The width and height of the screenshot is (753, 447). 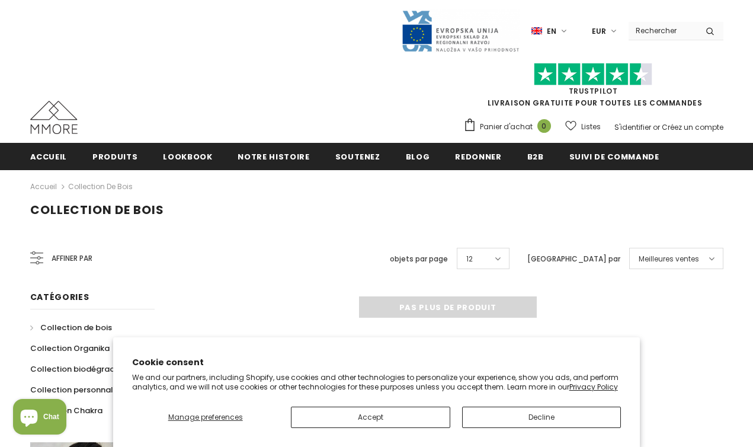 I want to click on a: Javni Razpis, so click(x=460, y=30).